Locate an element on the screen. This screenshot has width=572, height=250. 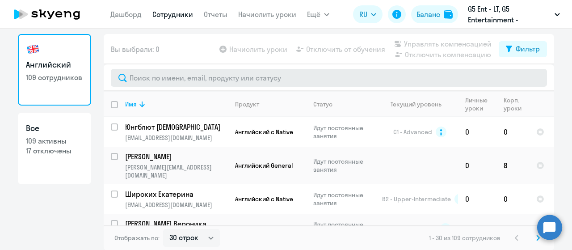
div: Баланс is located at coordinates (428, 14).